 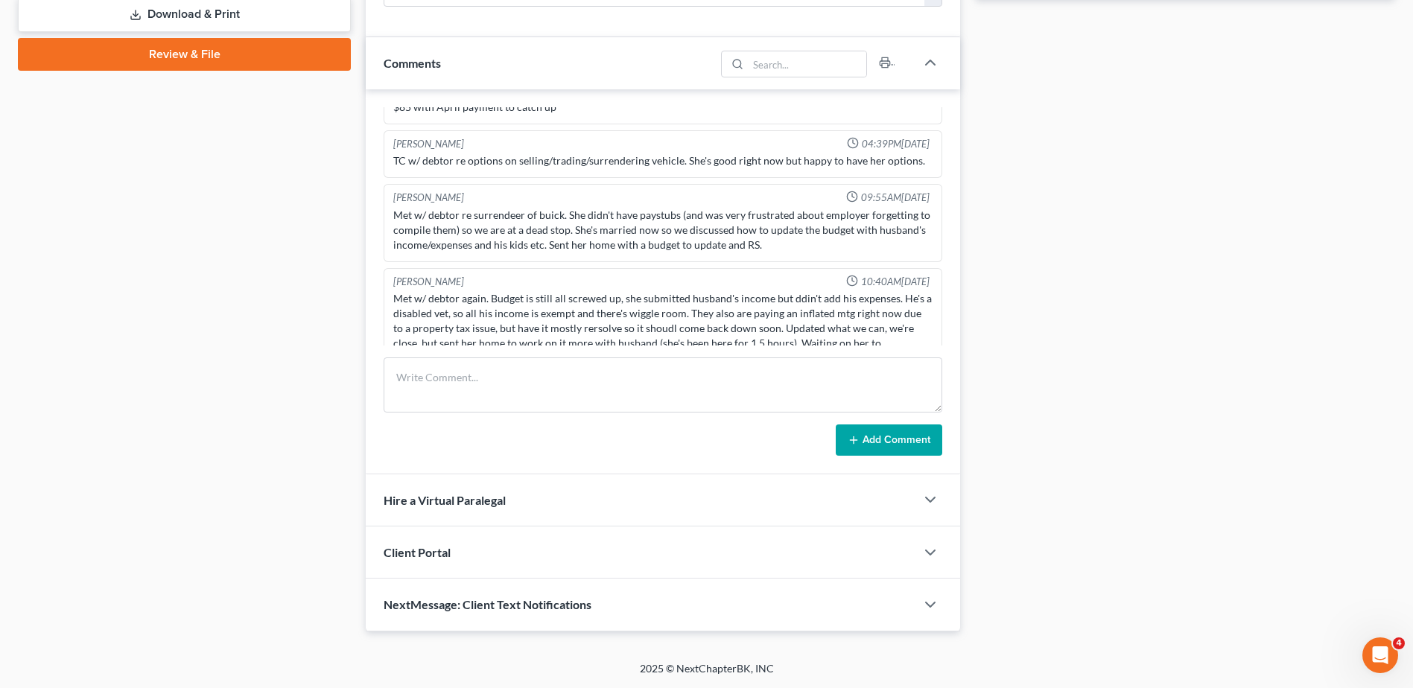 I want to click on span: Hire a Virtual Paralegal, so click(x=445, y=500).